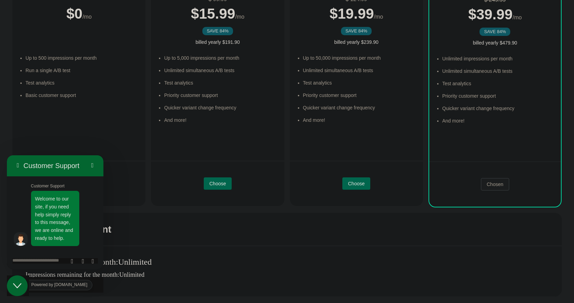  I want to click on span: $ 19.99, so click(352, 13).